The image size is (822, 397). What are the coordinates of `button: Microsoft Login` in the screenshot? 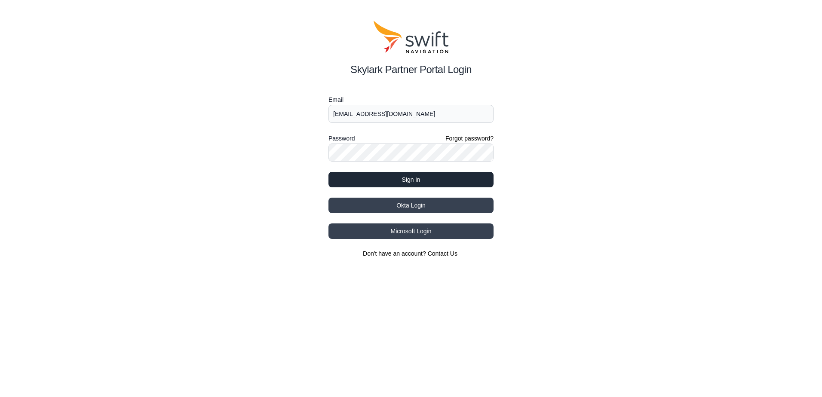 It's located at (411, 231).